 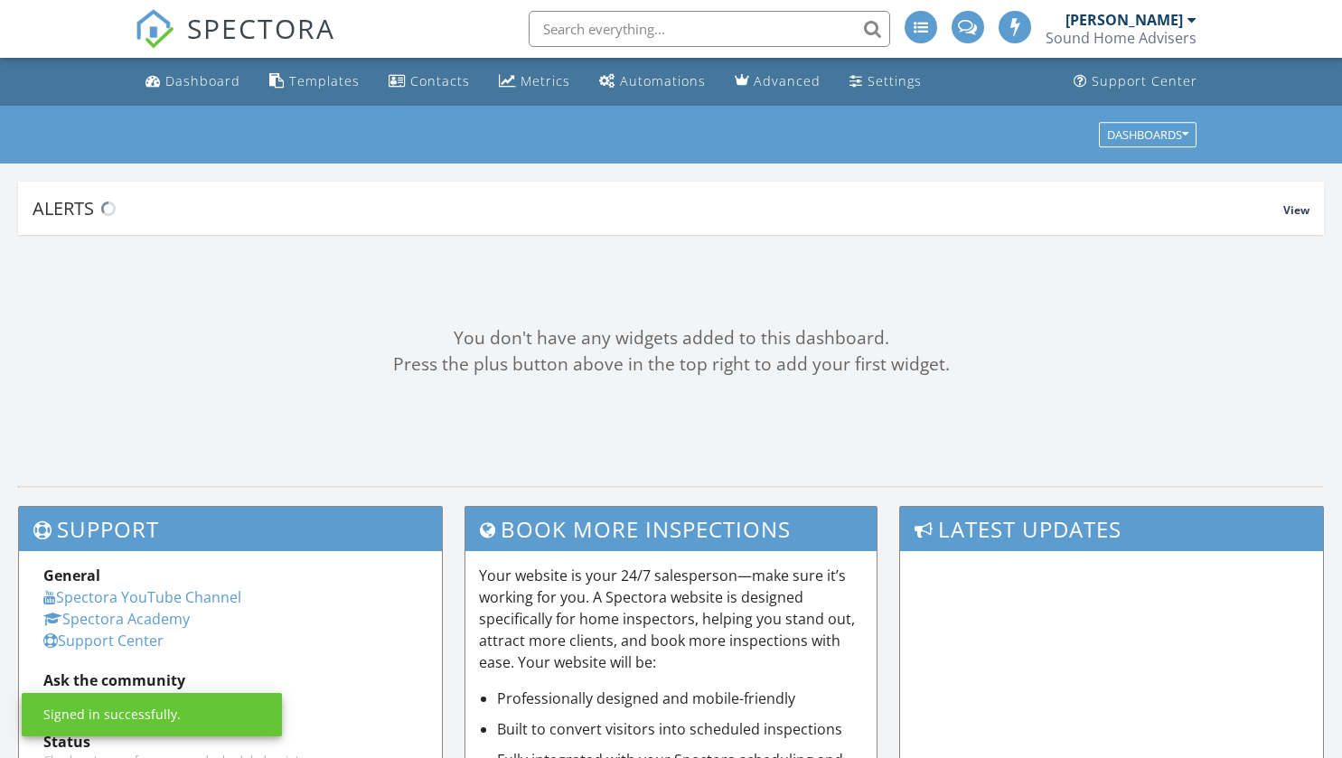 What do you see at coordinates (155, 29) in the screenshot?
I see `img: The Best Home Inspection Software - Spectora` at bounding box center [155, 29].